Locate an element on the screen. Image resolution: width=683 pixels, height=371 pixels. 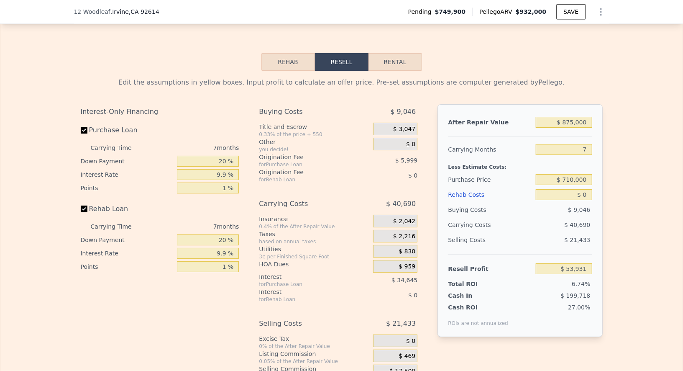
div: 0.33% of the price + 550 is located at coordinates (314, 134).